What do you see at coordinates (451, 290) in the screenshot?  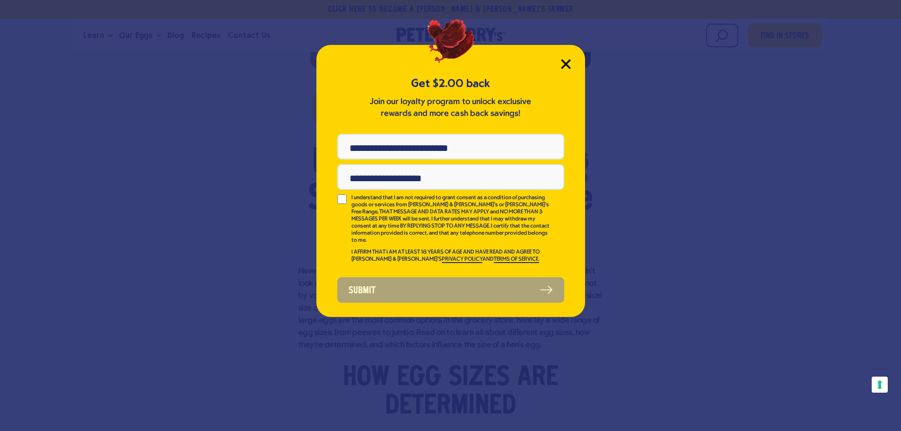 I see `button: Submit` at bounding box center [451, 290].